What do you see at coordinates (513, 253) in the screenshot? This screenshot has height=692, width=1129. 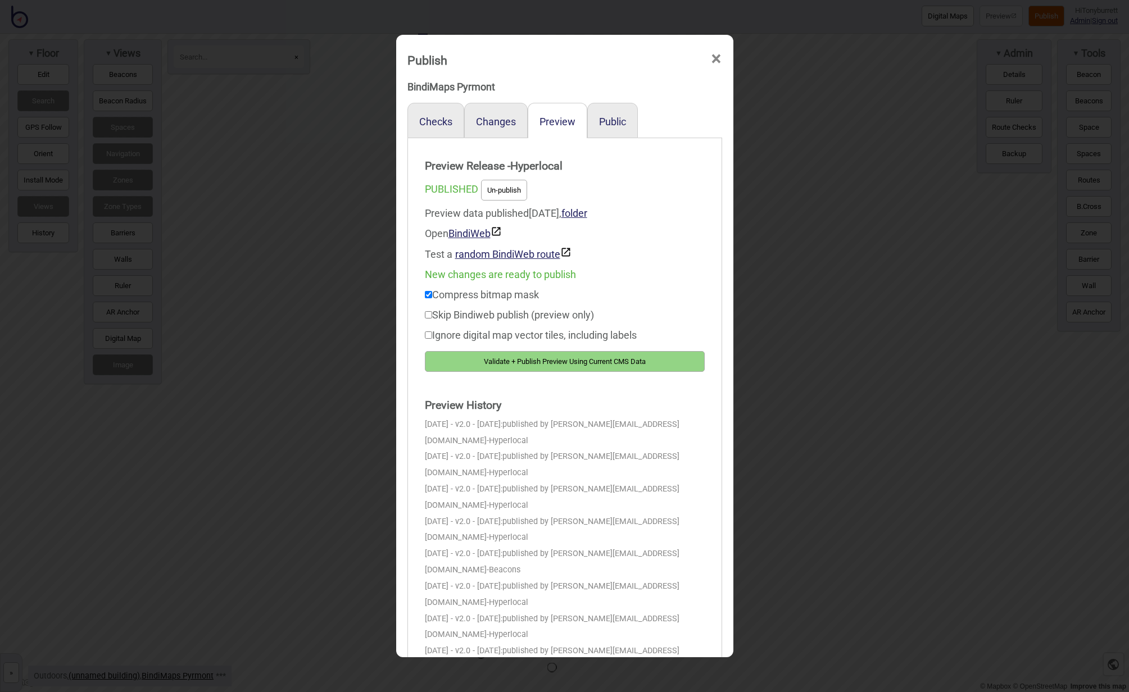 I see `button: random BindiWeb route` at bounding box center [513, 253].